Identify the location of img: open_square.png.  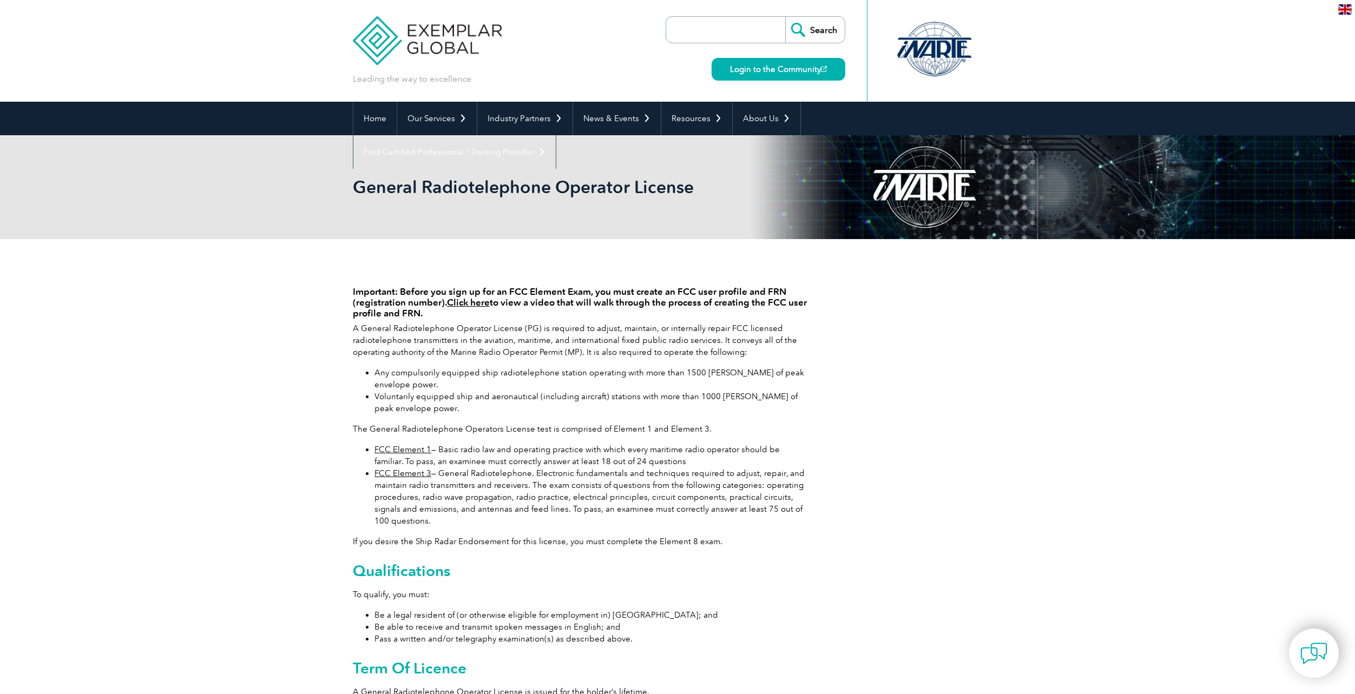
(824, 69).